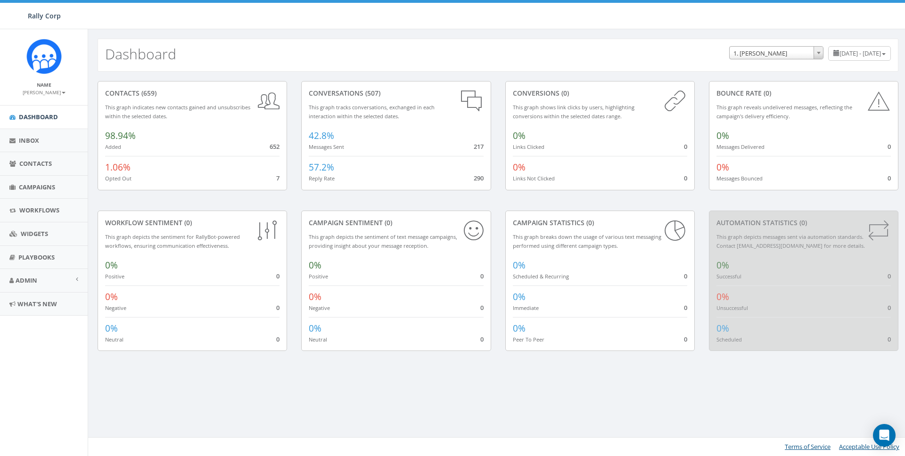  What do you see at coordinates (178, 112) in the screenshot?
I see `small: This graph indicates new contacts gained and unsubscribes within the selected dates.` at bounding box center [178, 112].